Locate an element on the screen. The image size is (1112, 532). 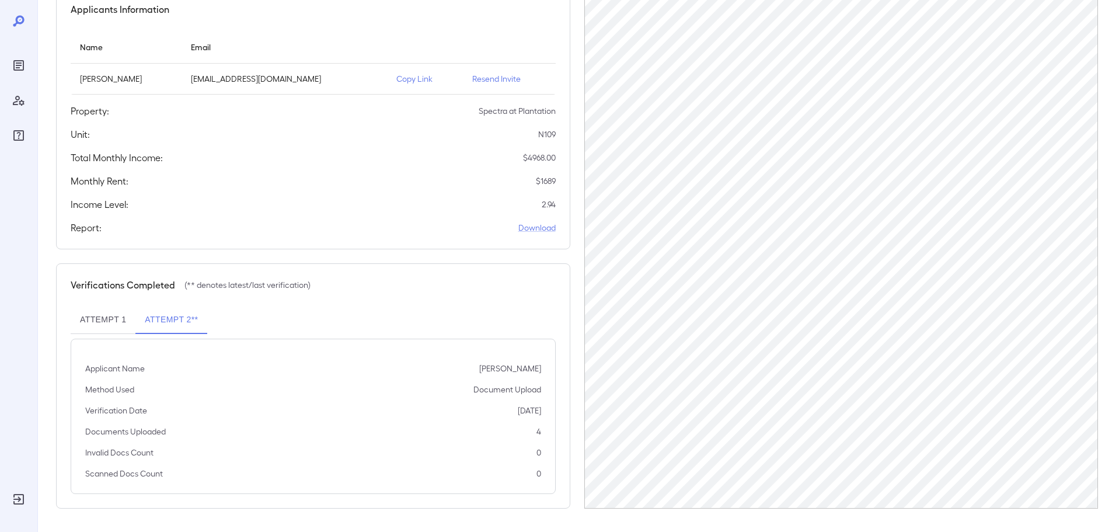
p: Invalid Docs Count is located at coordinates (119, 452).